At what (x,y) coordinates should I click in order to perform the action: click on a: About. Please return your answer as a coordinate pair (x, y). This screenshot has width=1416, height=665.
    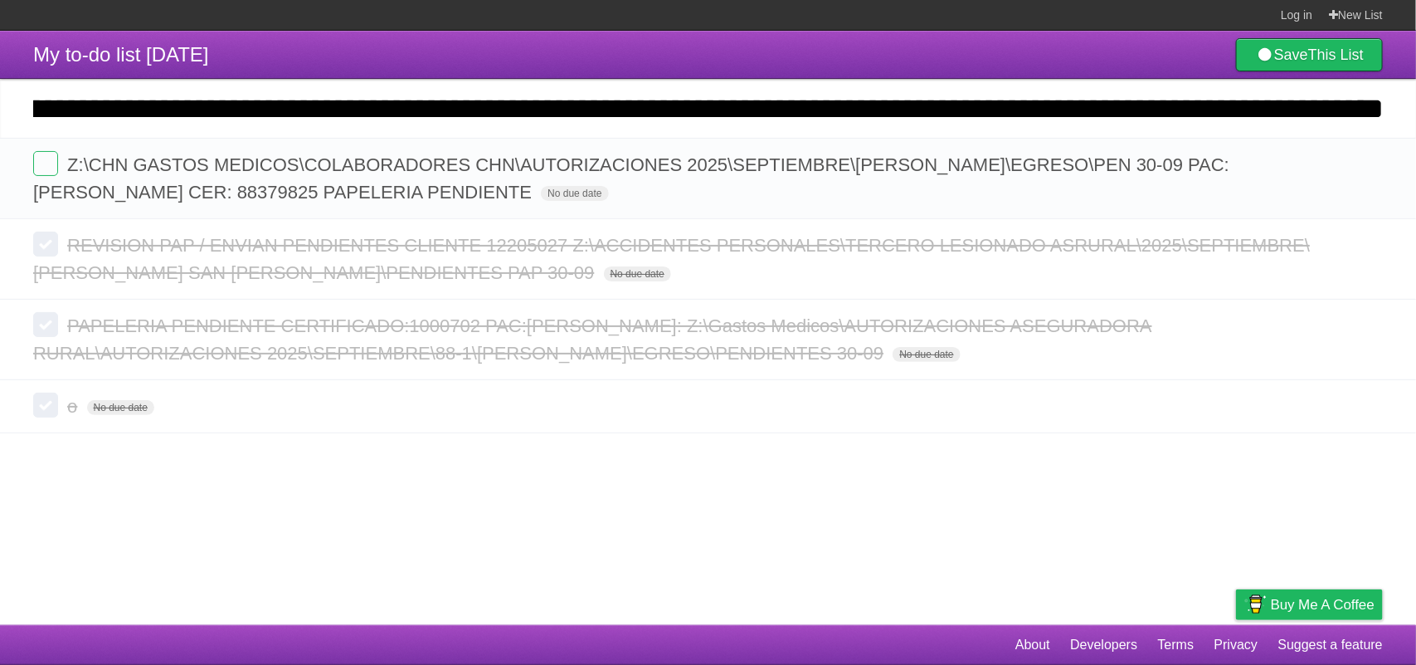
    Looking at the image, I should click on (1033, 645).